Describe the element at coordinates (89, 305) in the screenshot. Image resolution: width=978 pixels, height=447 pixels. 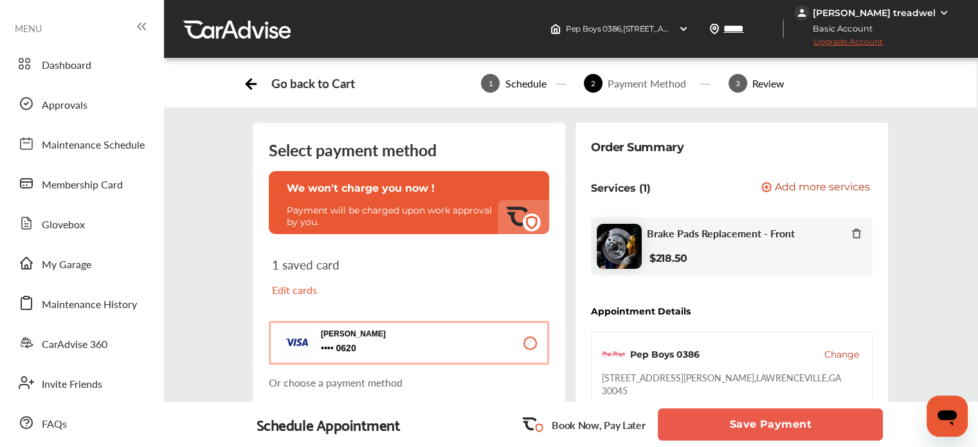
I see `span: Maintenance History` at that location.